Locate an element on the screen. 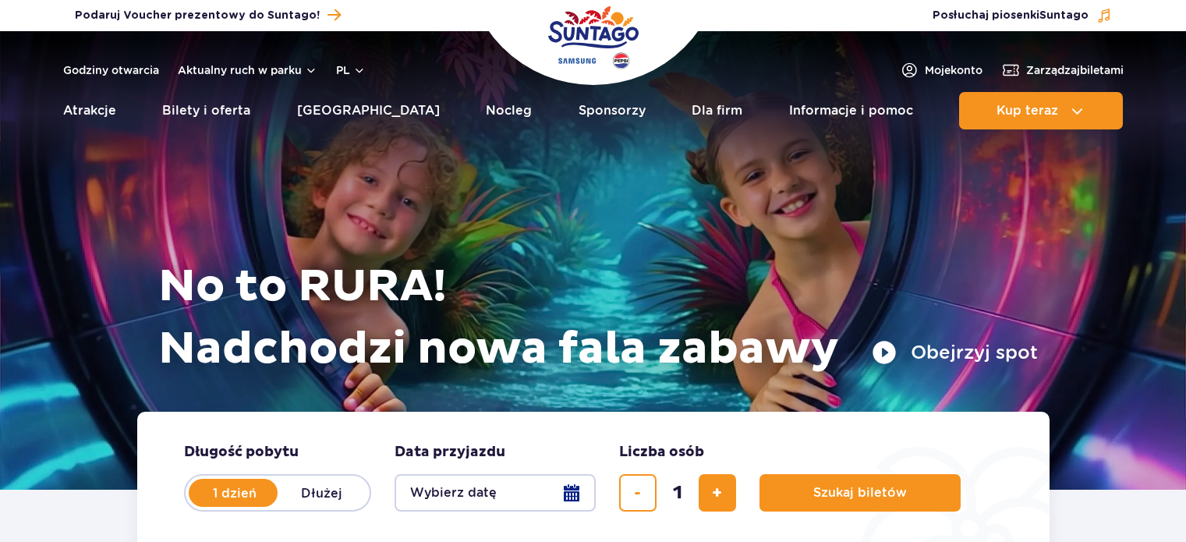 Image resolution: width=1186 pixels, height=542 pixels. button: Aktualny ruch w parku is located at coordinates (247, 70).